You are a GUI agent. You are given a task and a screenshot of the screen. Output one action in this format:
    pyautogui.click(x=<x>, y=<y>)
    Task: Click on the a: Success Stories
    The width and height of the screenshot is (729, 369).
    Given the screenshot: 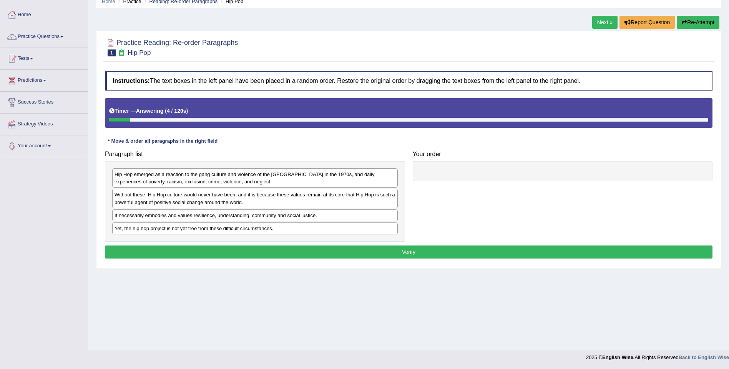 What is the action you would take?
    pyautogui.click(x=44, y=101)
    